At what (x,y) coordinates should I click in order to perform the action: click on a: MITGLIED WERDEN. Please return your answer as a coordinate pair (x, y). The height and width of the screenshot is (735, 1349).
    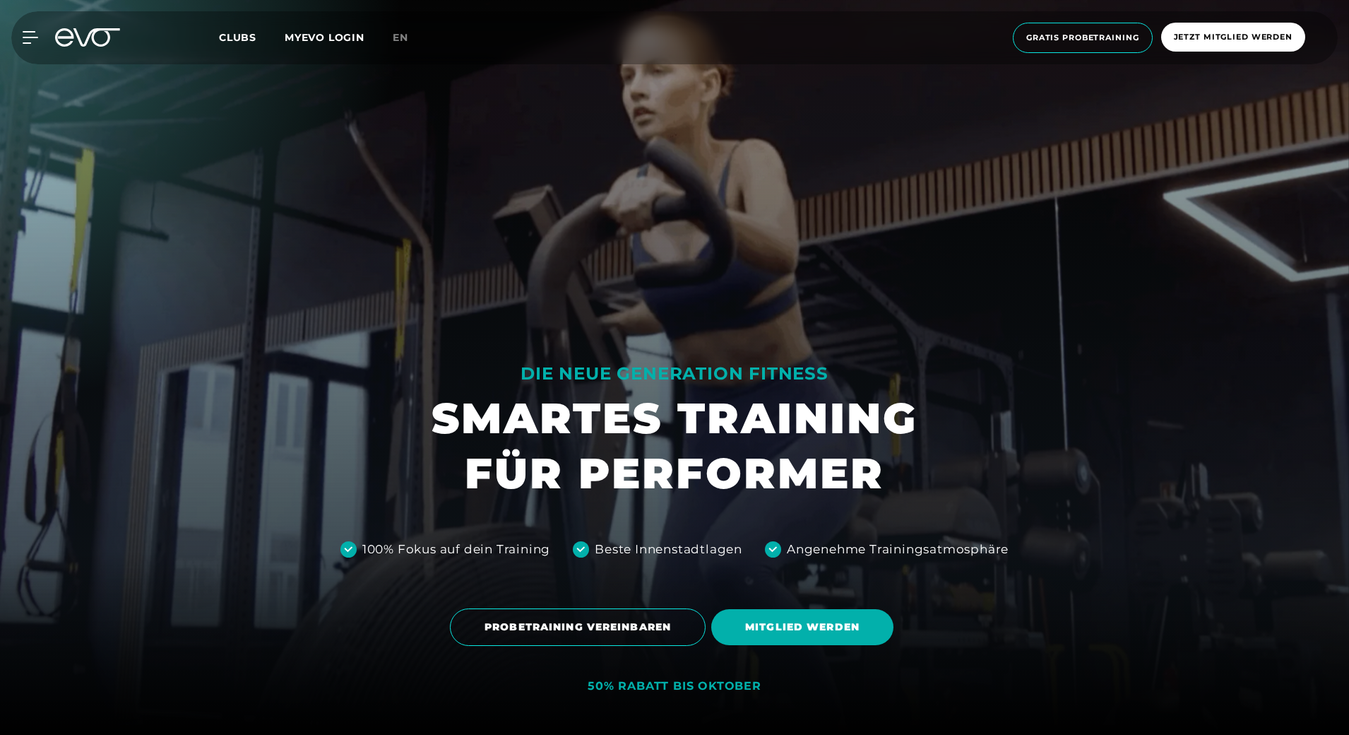
    Looking at the image, I should click on (805, 627).